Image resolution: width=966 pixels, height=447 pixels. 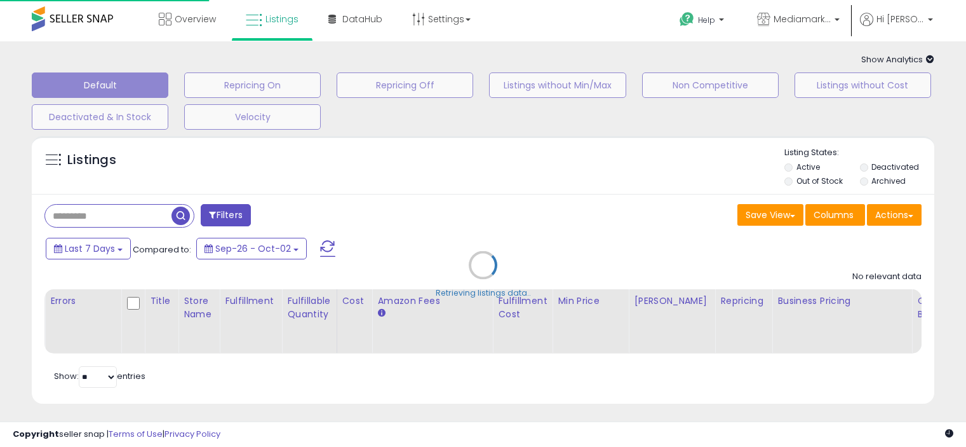 I want to click on div: Retrieving listings data.., so click(x=483, y=293).